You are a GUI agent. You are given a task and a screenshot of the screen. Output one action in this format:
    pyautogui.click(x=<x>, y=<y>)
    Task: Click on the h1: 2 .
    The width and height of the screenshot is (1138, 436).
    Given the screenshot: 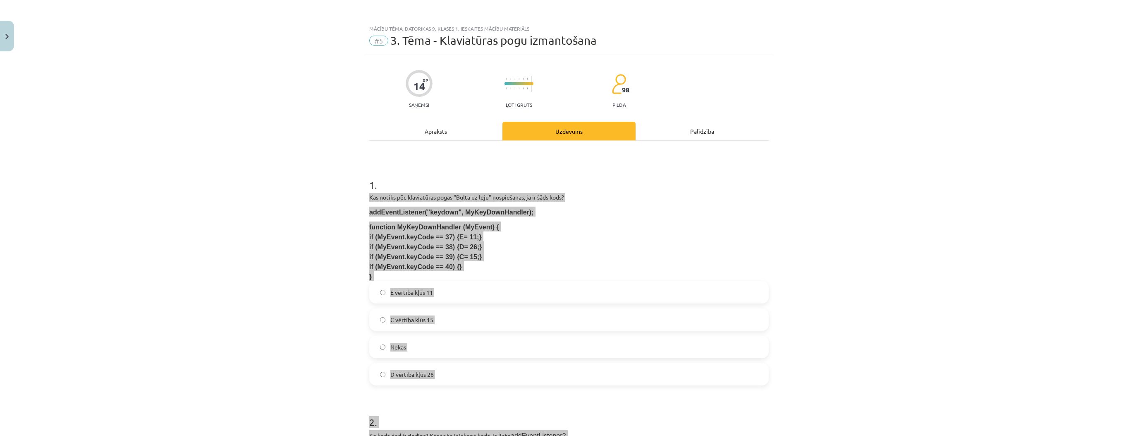 What is the action you would take?
    pyautogui.click(x=569, y=414)
    